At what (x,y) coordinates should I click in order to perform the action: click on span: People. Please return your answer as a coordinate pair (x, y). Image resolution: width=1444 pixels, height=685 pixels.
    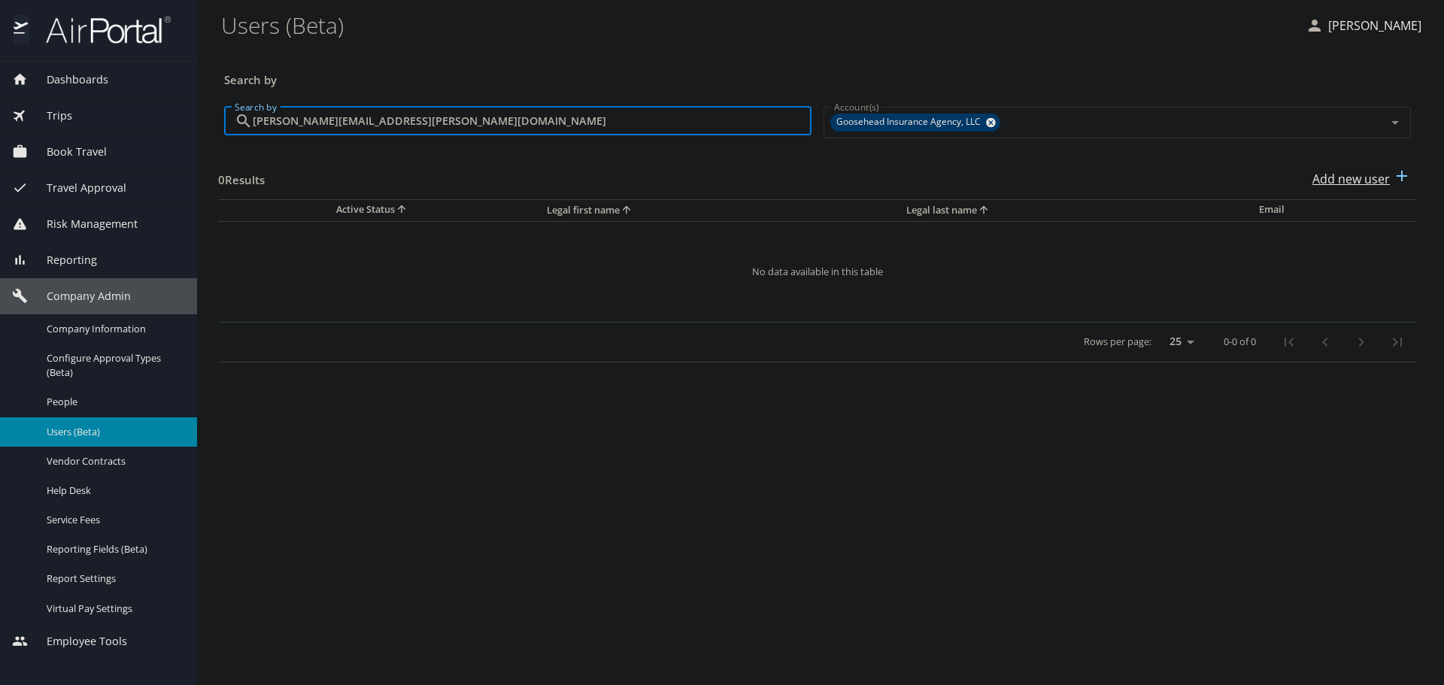
    Looking at the image, I should click on (113, 402).